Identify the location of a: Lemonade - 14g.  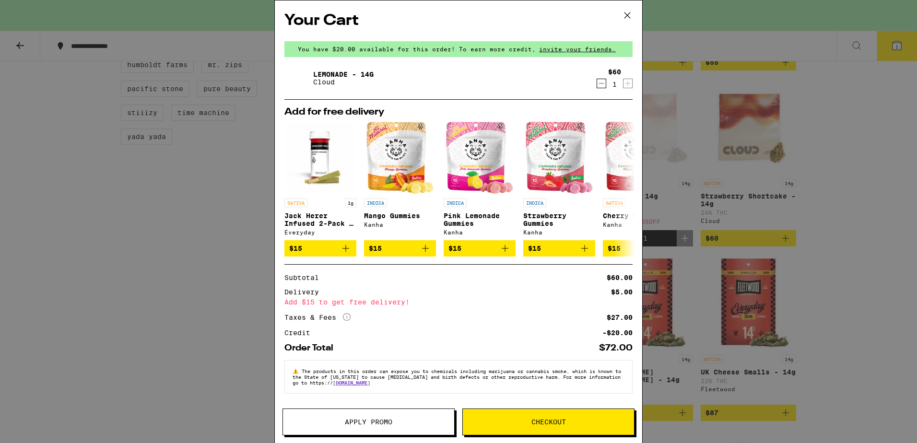
(343, 74).